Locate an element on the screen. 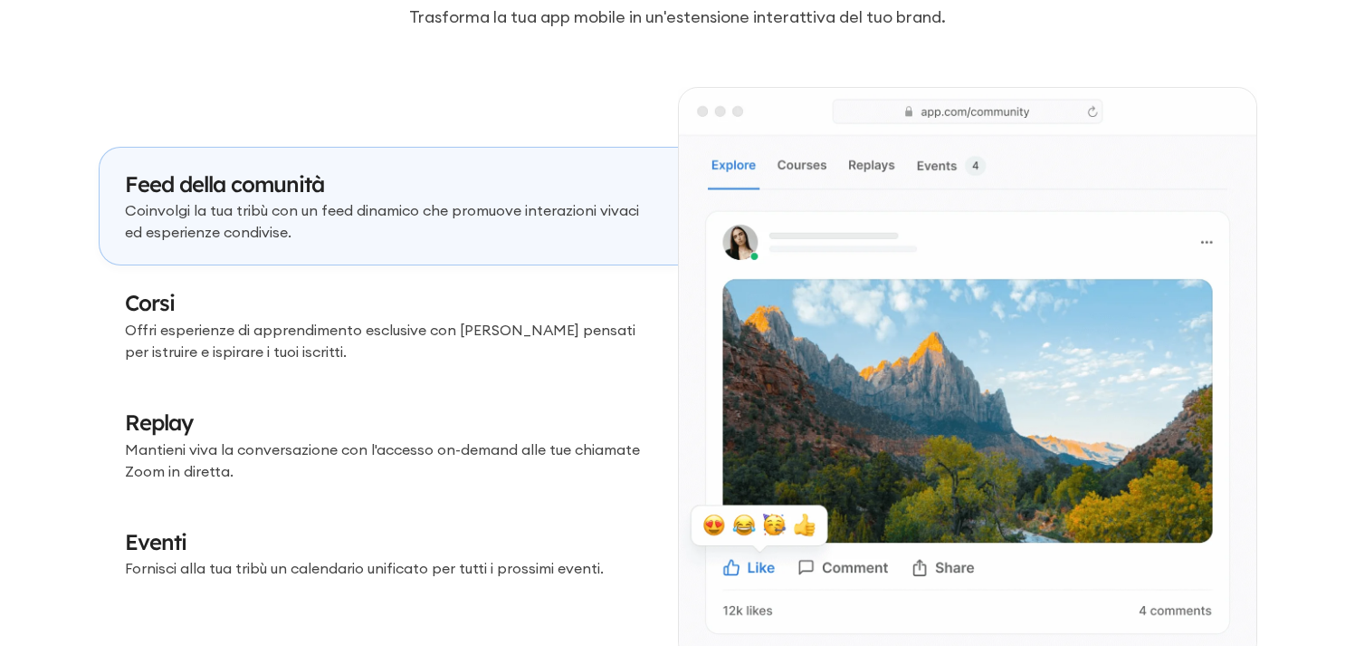 This screenshot has height=646, width=1355. font: Fornisci alla tua tribù un calendario unificato per tutti i prossimi eventi. is located at coordinates (364, 568).